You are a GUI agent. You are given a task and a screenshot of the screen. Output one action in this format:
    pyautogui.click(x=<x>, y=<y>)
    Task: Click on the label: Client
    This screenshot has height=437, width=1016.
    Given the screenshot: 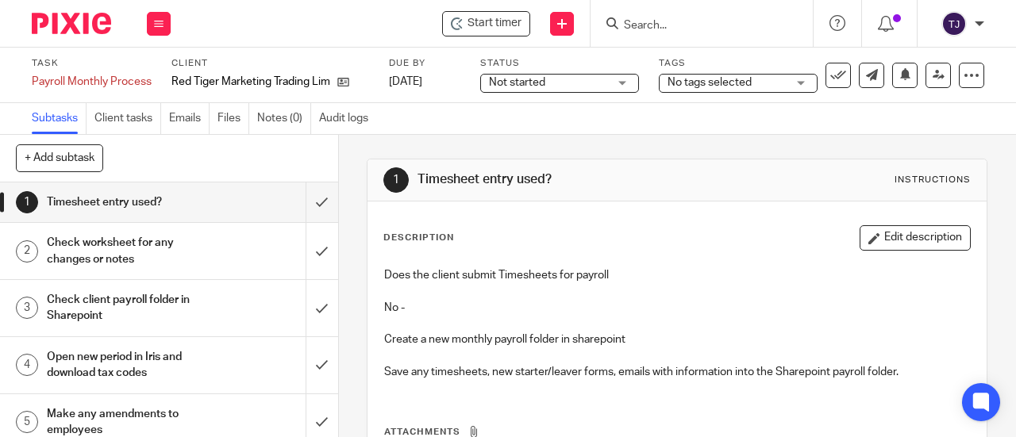 What is the action you would take?
    pyautogui.click(x=270, y=63)
    